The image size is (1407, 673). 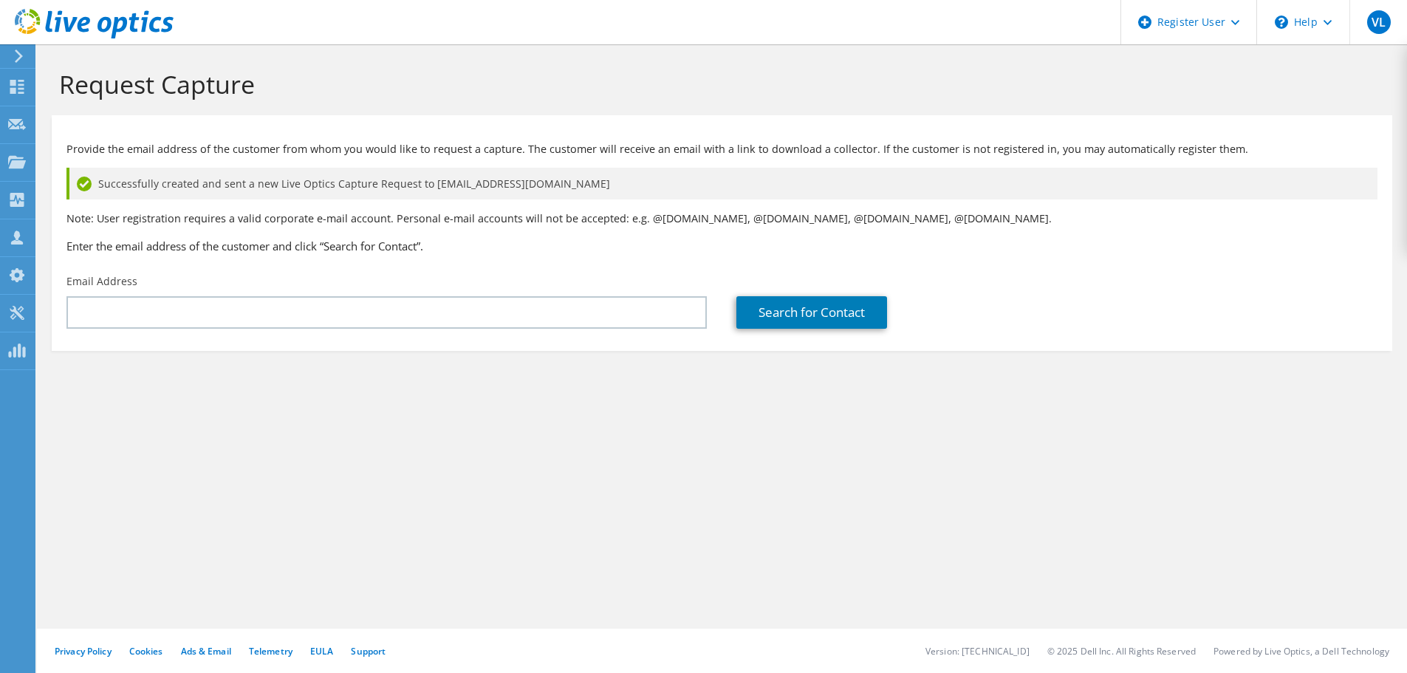 What do you see at coordinates (1282, 22) in the screenshot?
I see `svg: \n` at bounding box center [1282, 22].